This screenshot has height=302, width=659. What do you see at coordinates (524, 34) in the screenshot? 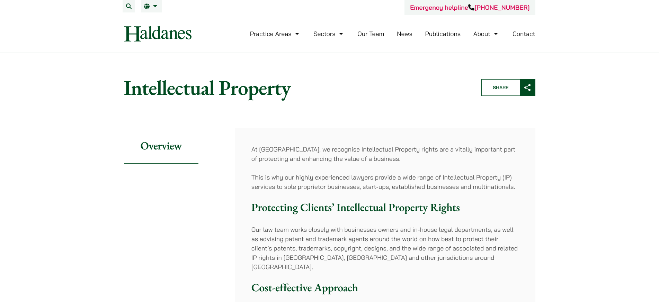
I see `a: Contact` at bounding box center [524, 34].